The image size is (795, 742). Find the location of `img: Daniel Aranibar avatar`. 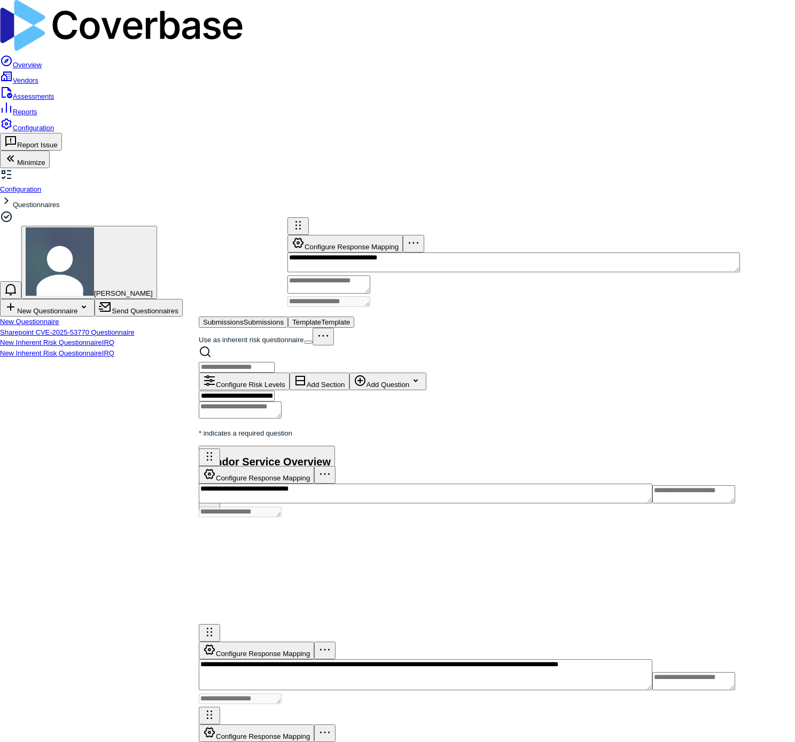

img: Daniel Aranibar avatar is located at coordinates (60, 262).